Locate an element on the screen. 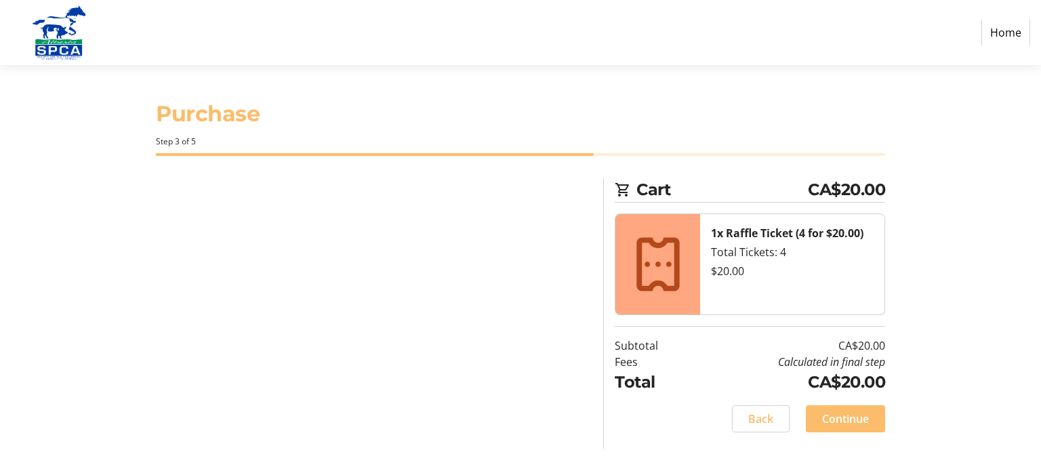  td: Fees is located at coordinates (653, 362).